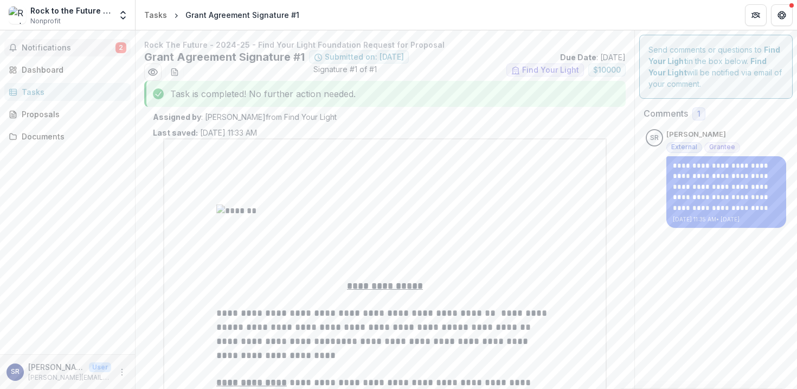  What do you see at coordinates (17, 15) in the screenshot?
I see `img: Rock to the Future '24` at bounding box center [17, 15].